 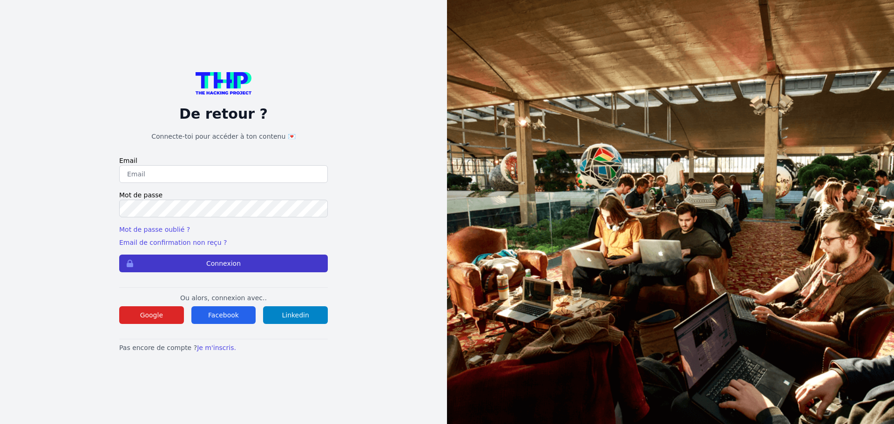 I want to click on button: Connexion, so click(x=223, y=263).